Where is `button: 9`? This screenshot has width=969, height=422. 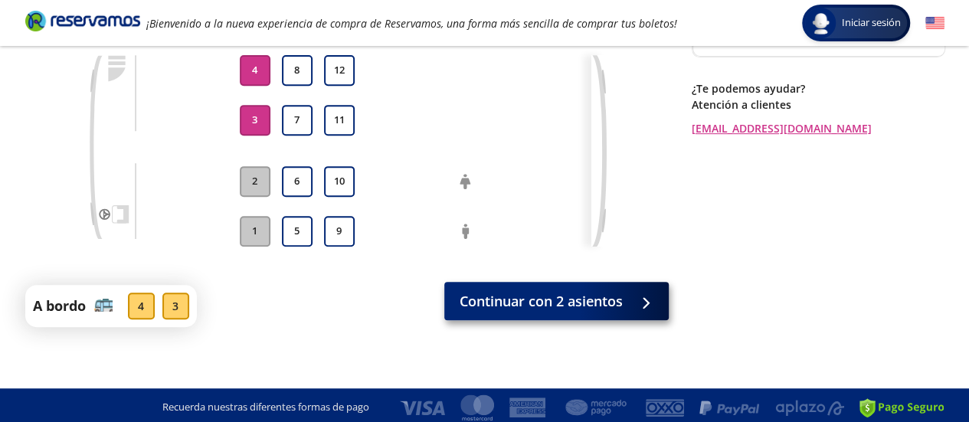 button: 9 is located at coordinates (339, 231).